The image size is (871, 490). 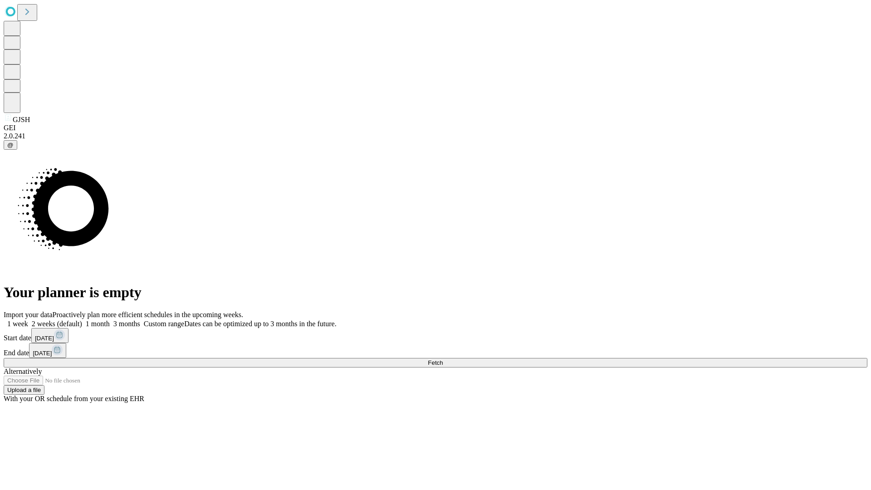 What do you see at coordinates (164, 323) in the screenshot?
I see `span: Custom range` at bounding box center [164, 323].